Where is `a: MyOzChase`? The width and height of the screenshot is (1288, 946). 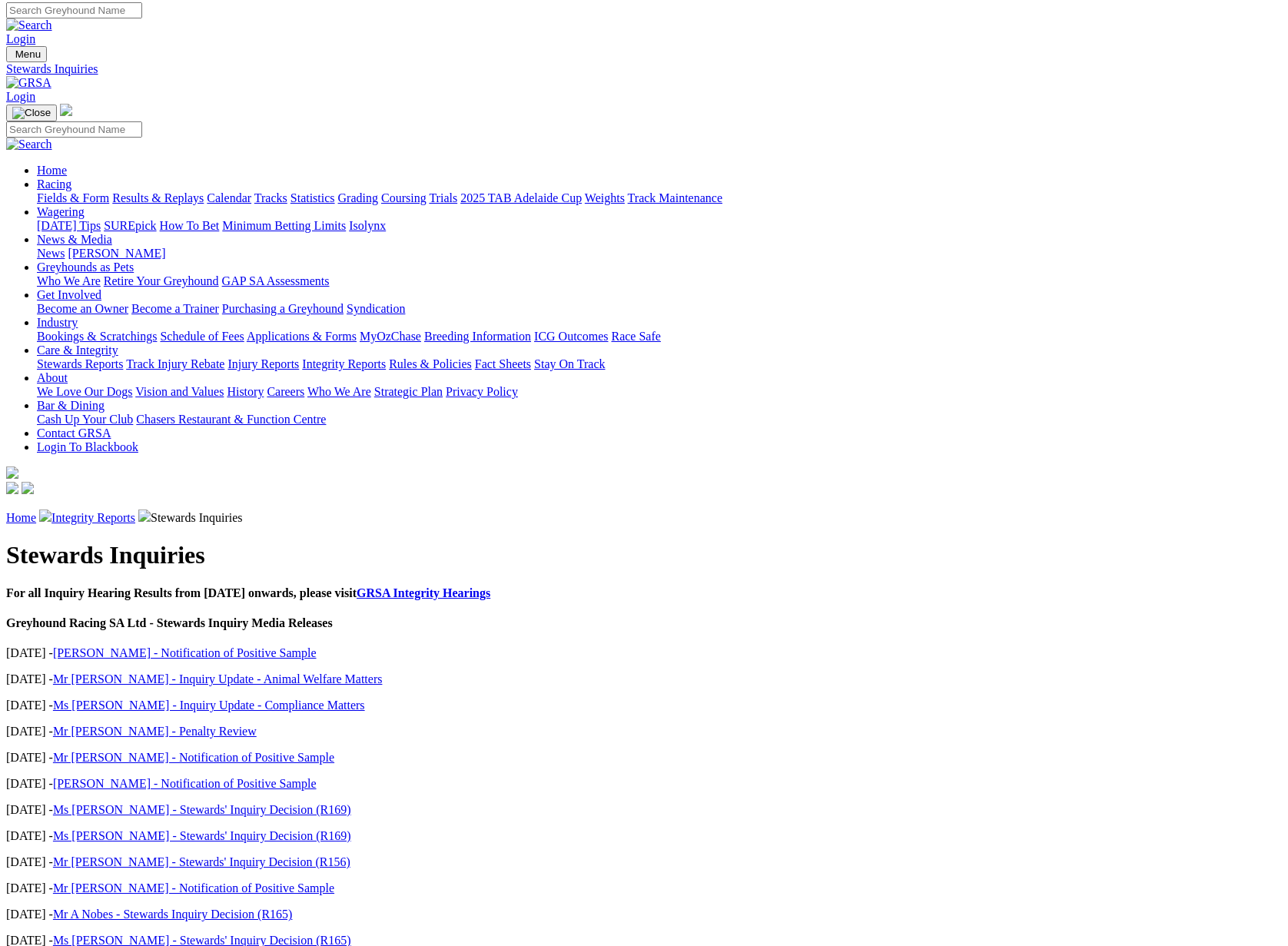 a: MyOzChase is located at coordinates (390, 336).